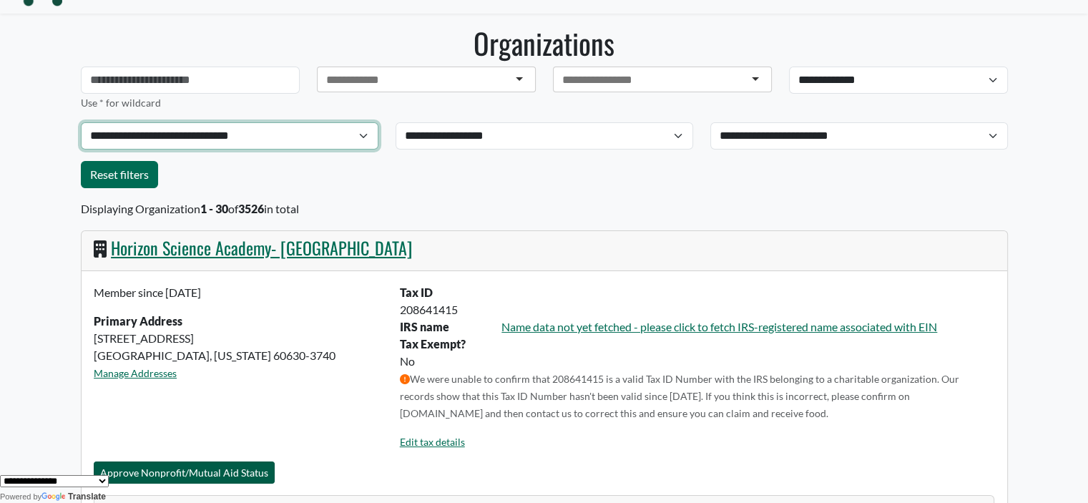 The image size is (1088, 503). Describe the element at coordinates (214, 208) in the screenshot. I see `b: 1 - 30` at that location.